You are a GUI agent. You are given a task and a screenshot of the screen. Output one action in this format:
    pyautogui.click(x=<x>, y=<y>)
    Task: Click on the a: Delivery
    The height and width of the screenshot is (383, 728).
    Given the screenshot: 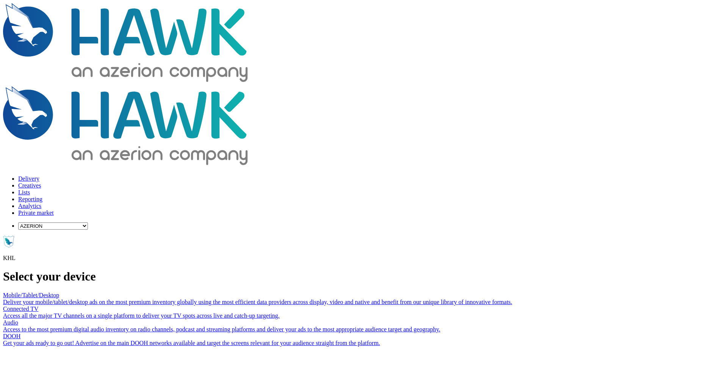 What is the action you would take?
    pyautogui.click(x=29, y=178)
    